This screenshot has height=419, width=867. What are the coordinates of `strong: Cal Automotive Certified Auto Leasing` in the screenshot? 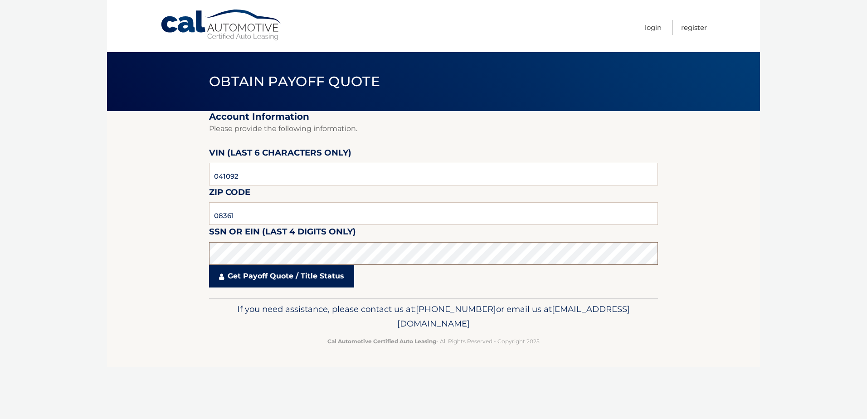 It's located at (382, 341).